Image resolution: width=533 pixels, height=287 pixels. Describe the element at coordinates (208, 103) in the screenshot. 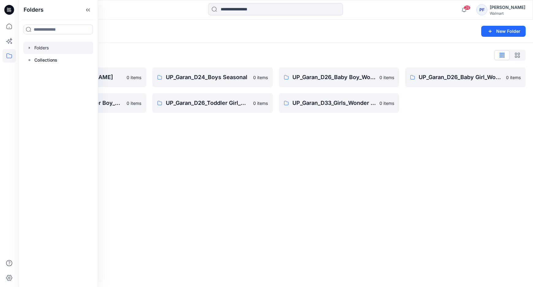

I see `p: UP_Garan_D26_Toddler Girl_Wonder_Nation` at that location.